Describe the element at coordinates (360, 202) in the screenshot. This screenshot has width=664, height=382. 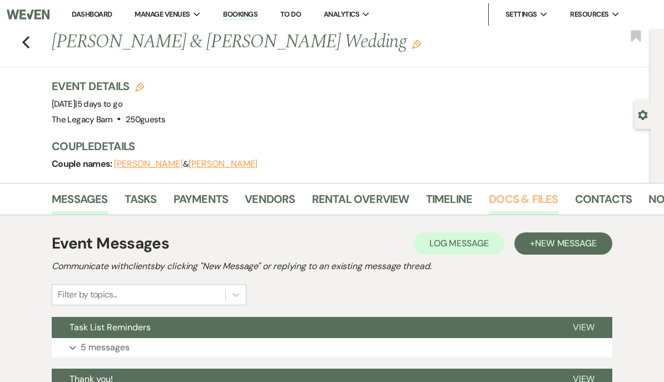
I see `a: Rental Overview` at that location.